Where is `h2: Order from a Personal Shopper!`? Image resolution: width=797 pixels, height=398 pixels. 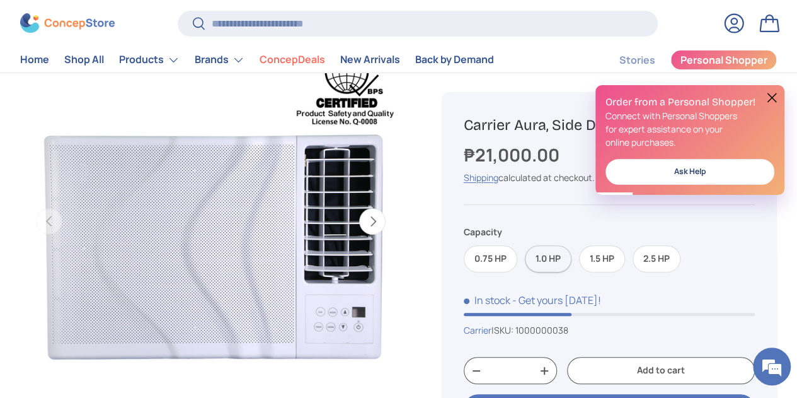 h2: Order from a Personal Shopper! is located at coordinates (690, 102).